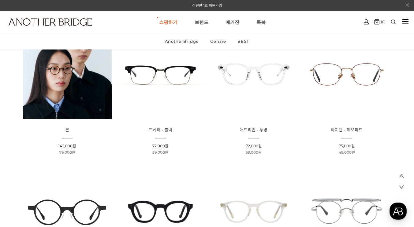  I want to click on span: 홈, so click(21, 188).